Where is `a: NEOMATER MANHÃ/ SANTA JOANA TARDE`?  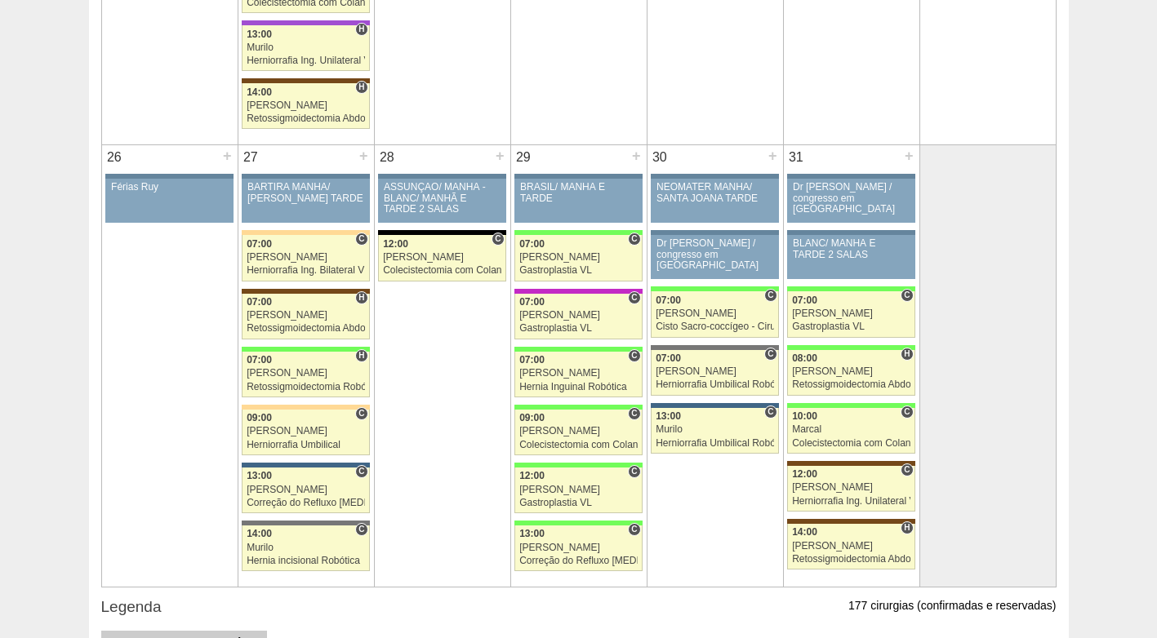
a: NEOMATER MANHÃ/ SANTA JOANA TARDE is located at coordinates (714, 201).